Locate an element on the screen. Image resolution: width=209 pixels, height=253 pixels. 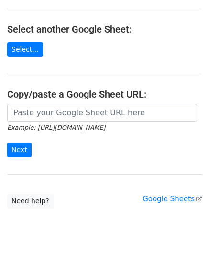
div: Chat Widget is located at coordinates (185, 230).